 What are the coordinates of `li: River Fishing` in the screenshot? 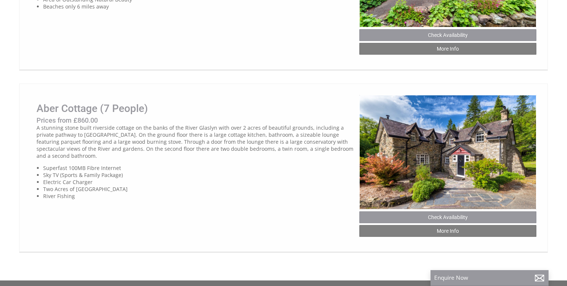 It's located at (198, 196).